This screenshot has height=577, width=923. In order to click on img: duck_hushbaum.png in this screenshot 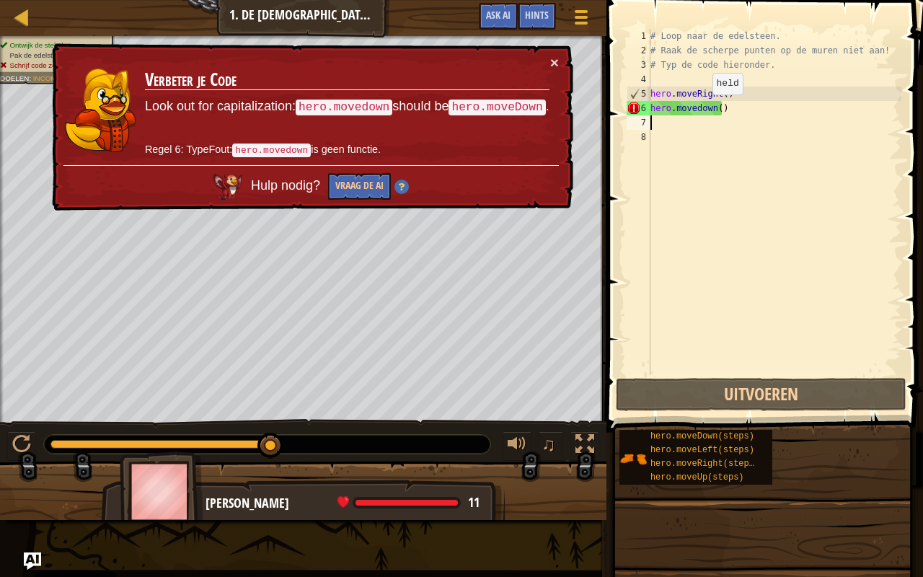, I will do `click(100, 110)`.